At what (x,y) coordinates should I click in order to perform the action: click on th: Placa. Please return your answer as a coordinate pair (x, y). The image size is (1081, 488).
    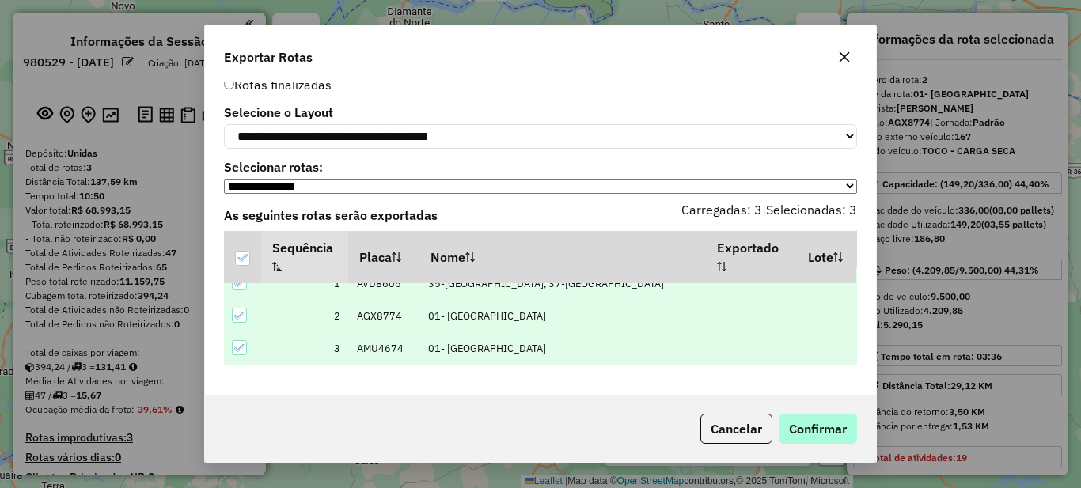
    Looking at the image, I should click on (384, 256).